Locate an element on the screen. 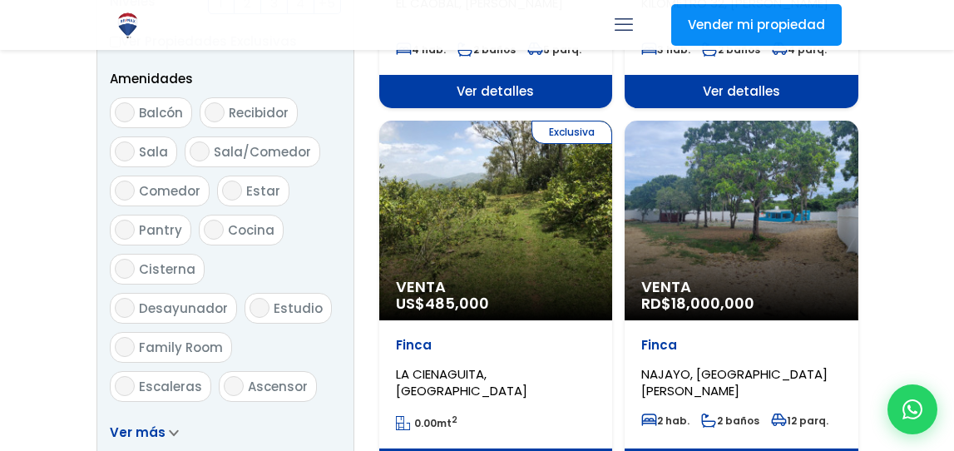 The image size is (954, 451). sup: 2 is located at coordinates (454, 419).